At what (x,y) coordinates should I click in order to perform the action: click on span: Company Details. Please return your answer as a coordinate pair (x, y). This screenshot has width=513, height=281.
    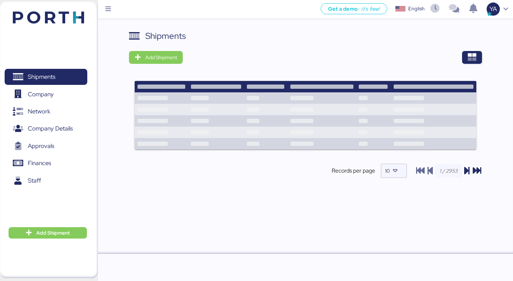
    Looking at the image, I should click on (50, 128).